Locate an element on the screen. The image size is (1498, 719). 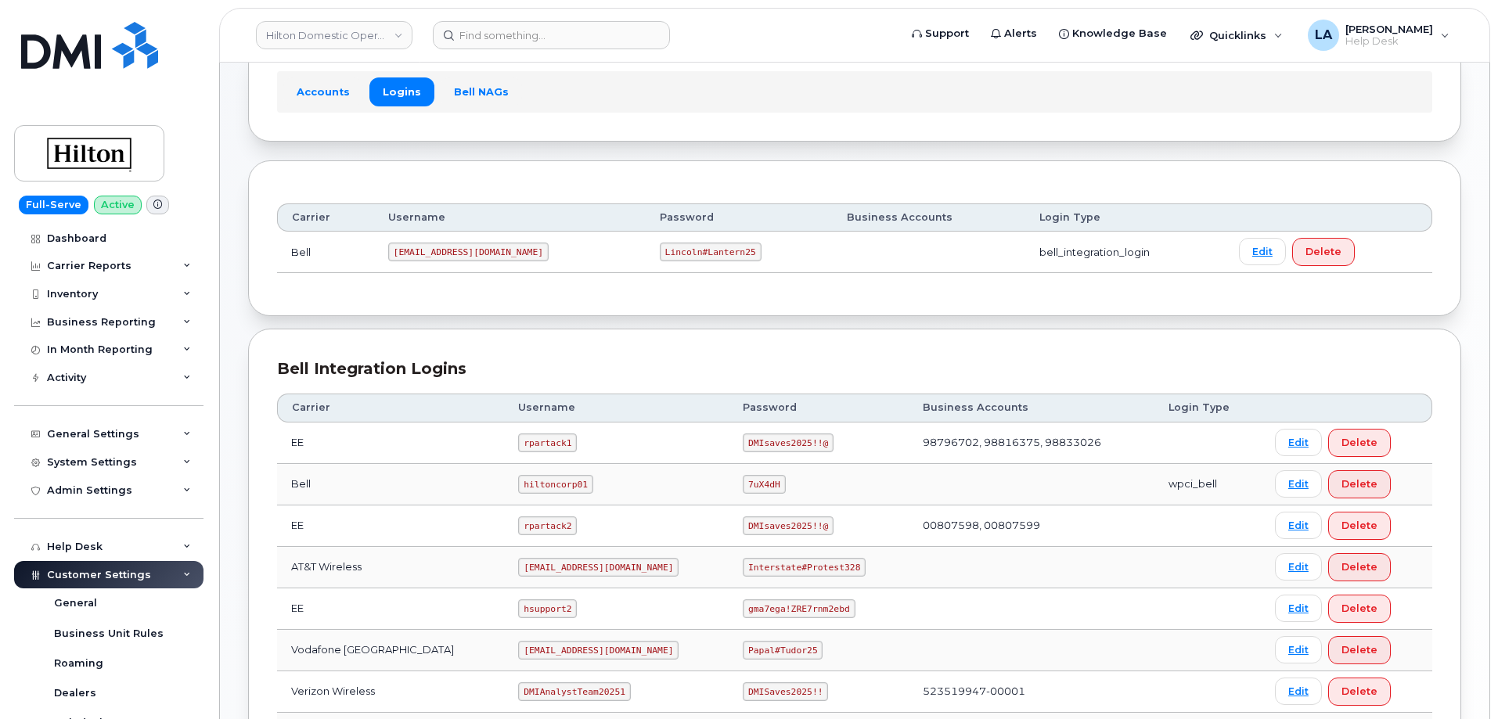
a: Hilton Domestic Operating Company Inc is located at coordinates (334, 35).